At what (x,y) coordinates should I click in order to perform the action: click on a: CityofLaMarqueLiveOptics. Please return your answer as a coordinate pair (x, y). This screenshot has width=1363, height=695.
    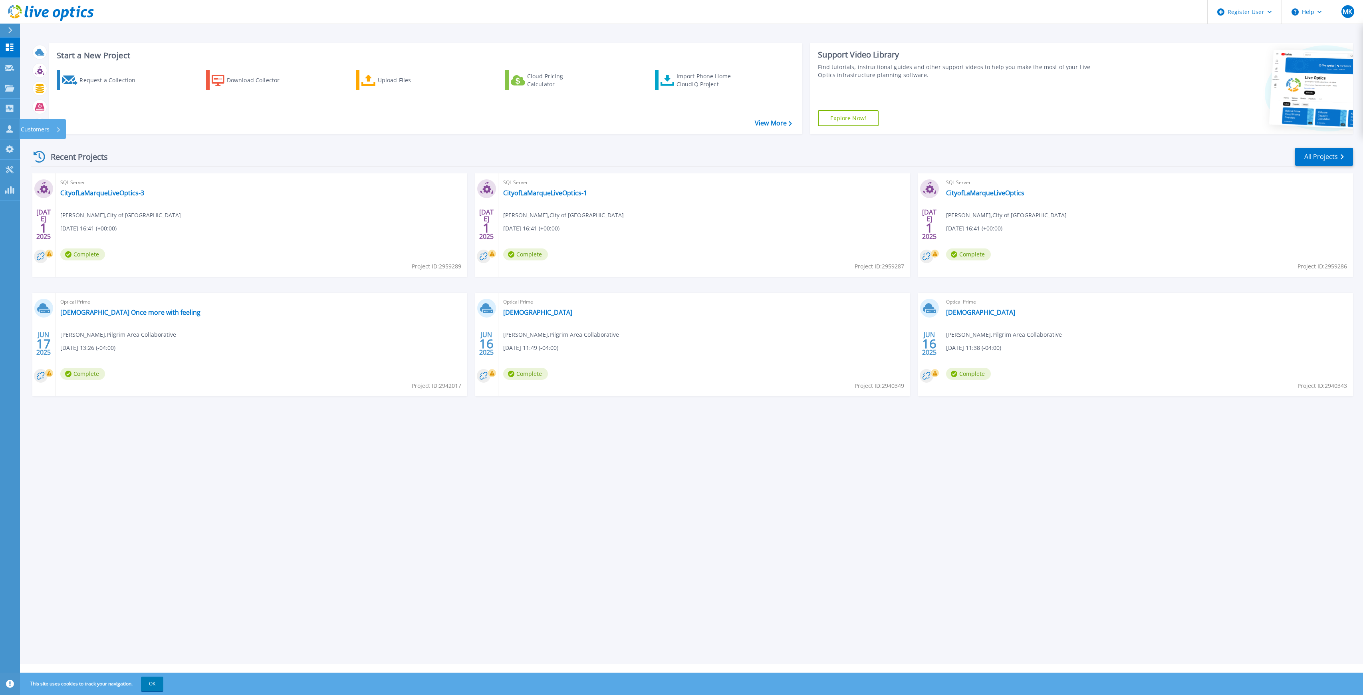
    Looking at the image, I should click on (985, 193).